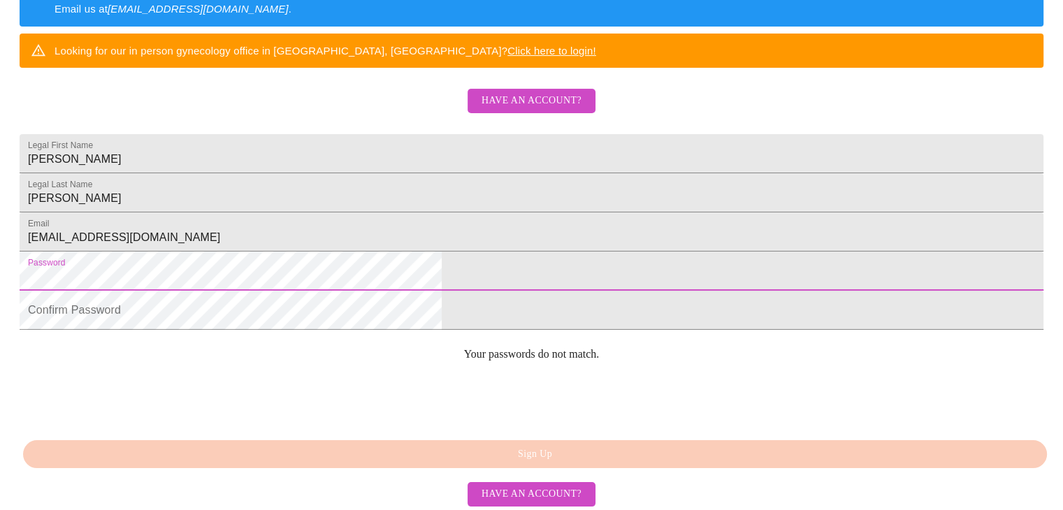 The height and width of the screenshot is (510, 1063). I want to click on p: Your passwords do not match., so click(531, 354).